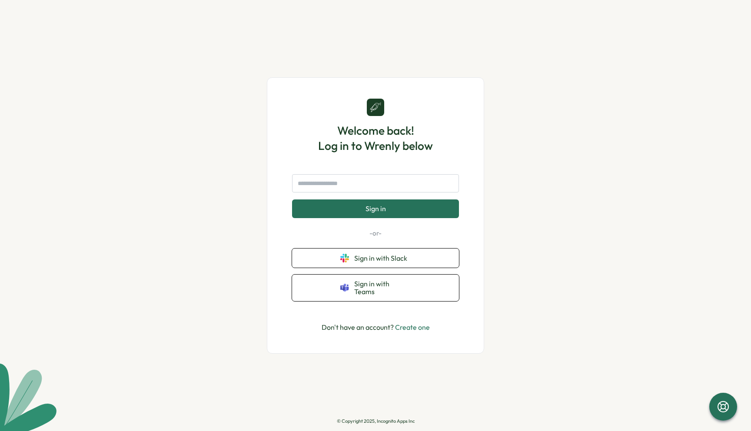 The image size is (751, 431). I want to click on h1: Welcome back! Log in to Wrenly below, so click(375, 138).